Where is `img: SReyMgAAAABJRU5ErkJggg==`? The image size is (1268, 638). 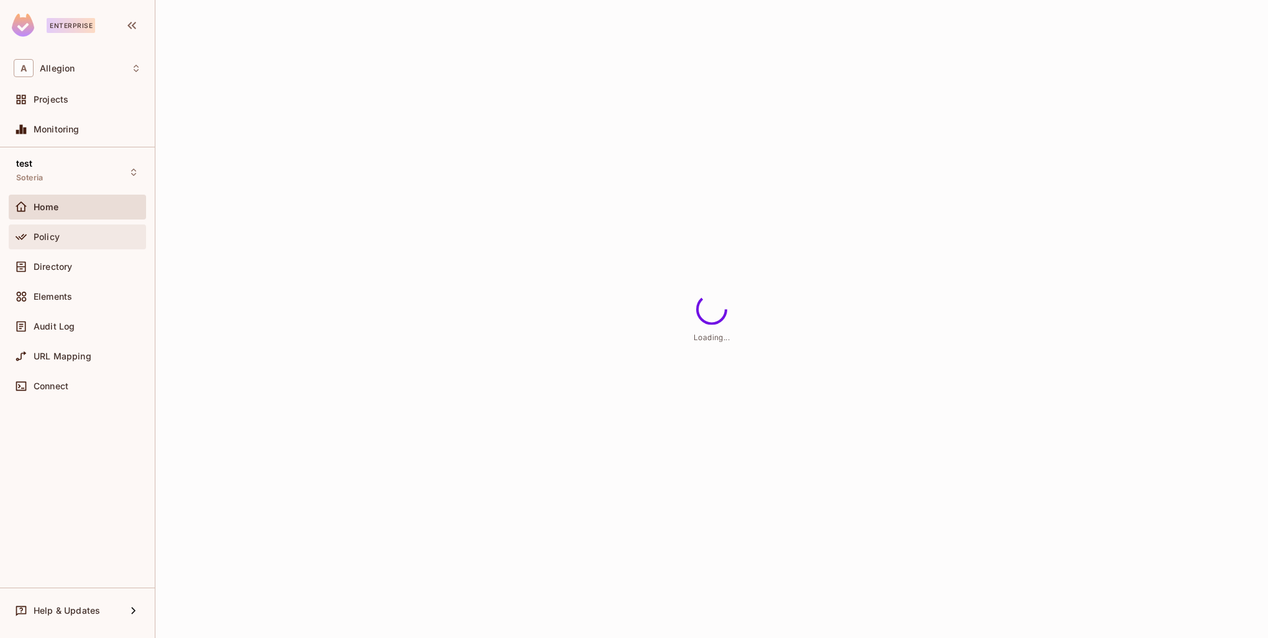
img: SReyMgAAAABJRU5ErkJggg== is located at coordinates (23, 25).